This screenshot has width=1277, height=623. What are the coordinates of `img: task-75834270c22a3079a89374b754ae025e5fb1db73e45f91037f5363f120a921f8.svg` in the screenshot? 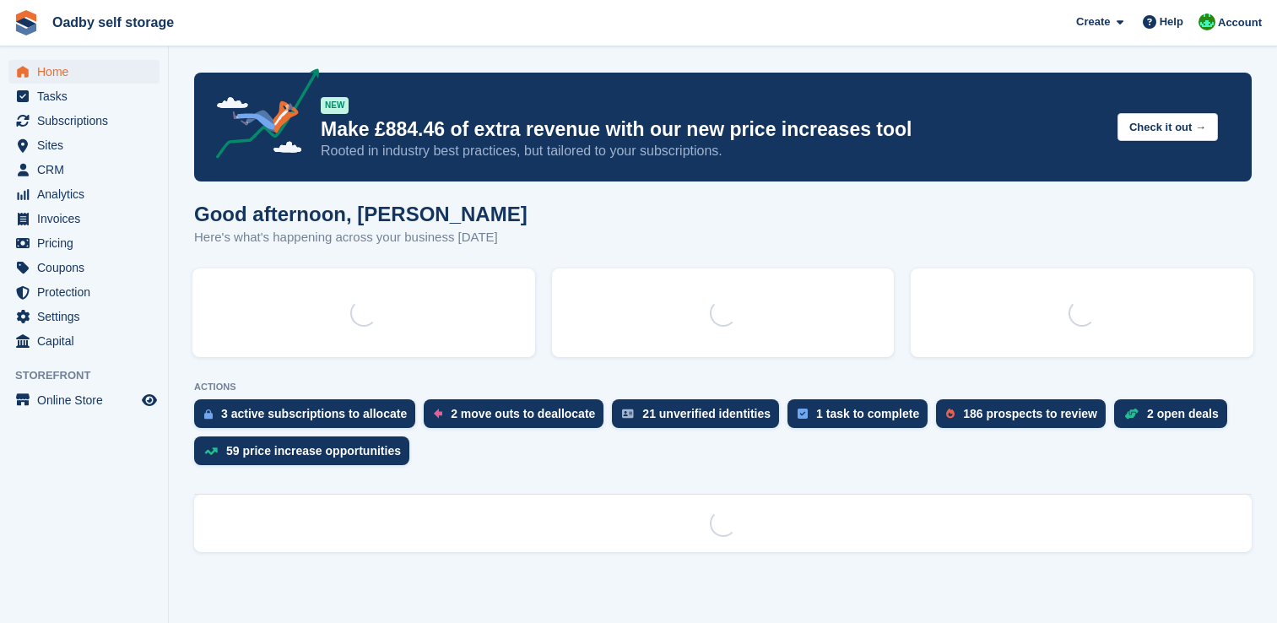 It's located at (803, 414).